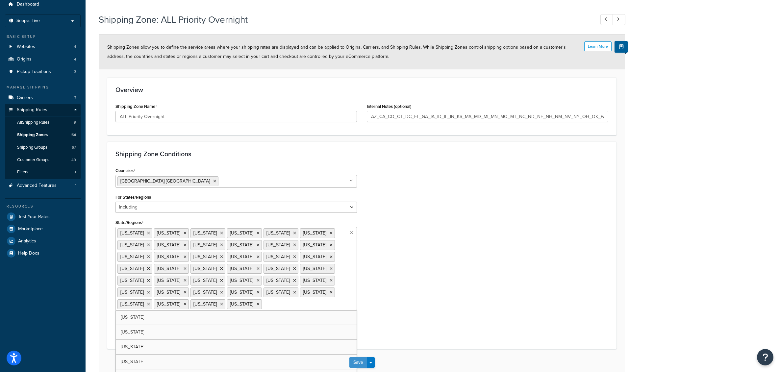 The width and height of the screenshot is (780, 372). What do you see at coordinates (43, 47) in the screenshot?
I see `a: Websites4` at bounding box center [43, 47].